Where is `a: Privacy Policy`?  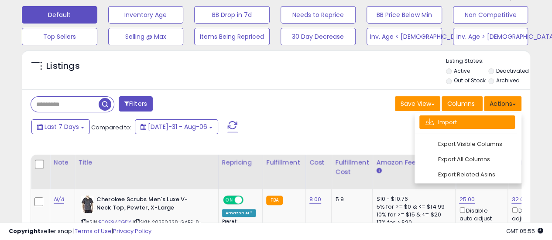
a: Privacy Policy is located at coordinates (132, 231).